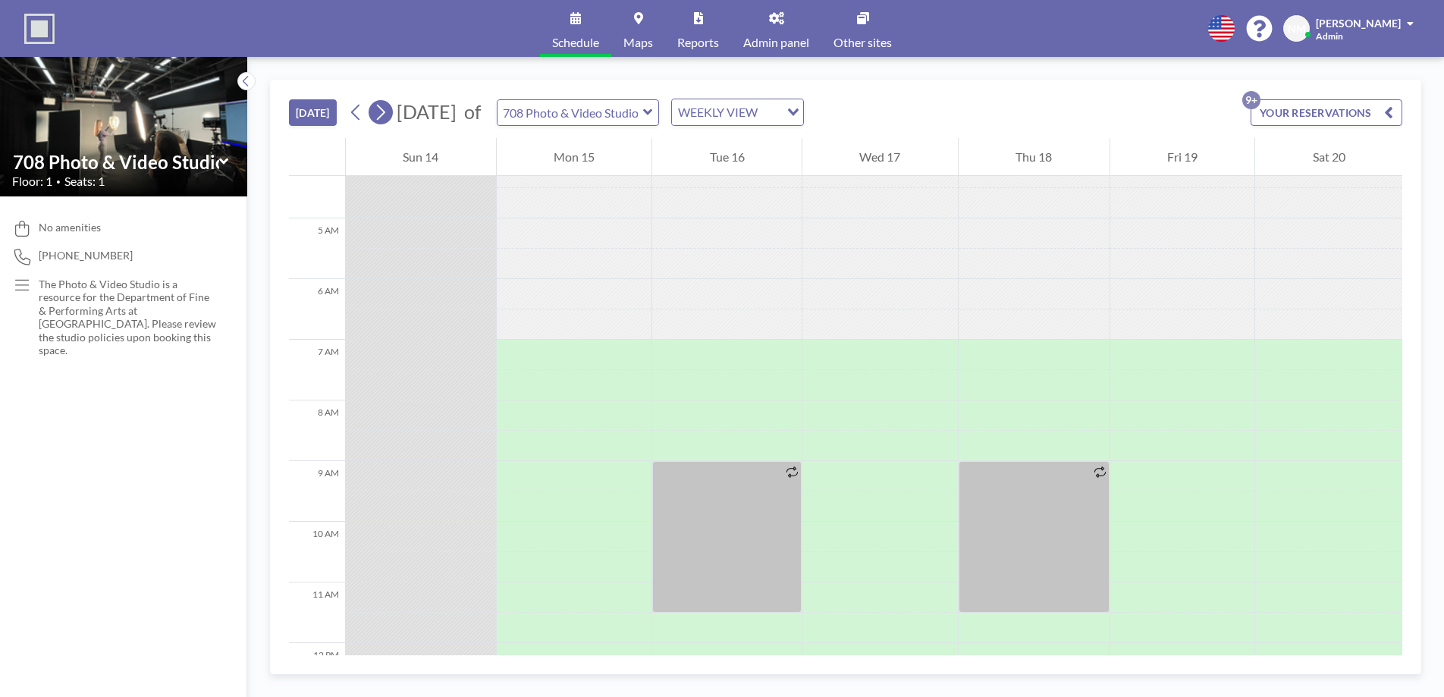 The height and width of the screenshot is (697, 1444). Describe the element at coordinates (638, 42) in the screenshot. I see `span: Maps` at that location.